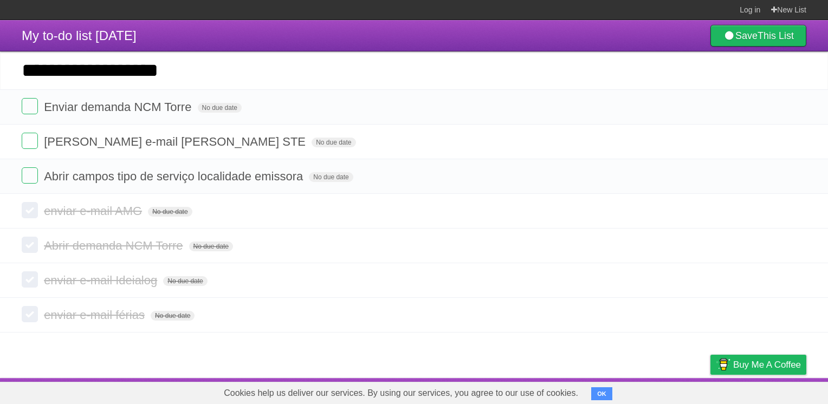 This screenshot has height=404, width=828. What do you see at coordinates (722, 364) in the screenshot?
I see `img: Buy me a coffee` at bounding box center [722, 364].